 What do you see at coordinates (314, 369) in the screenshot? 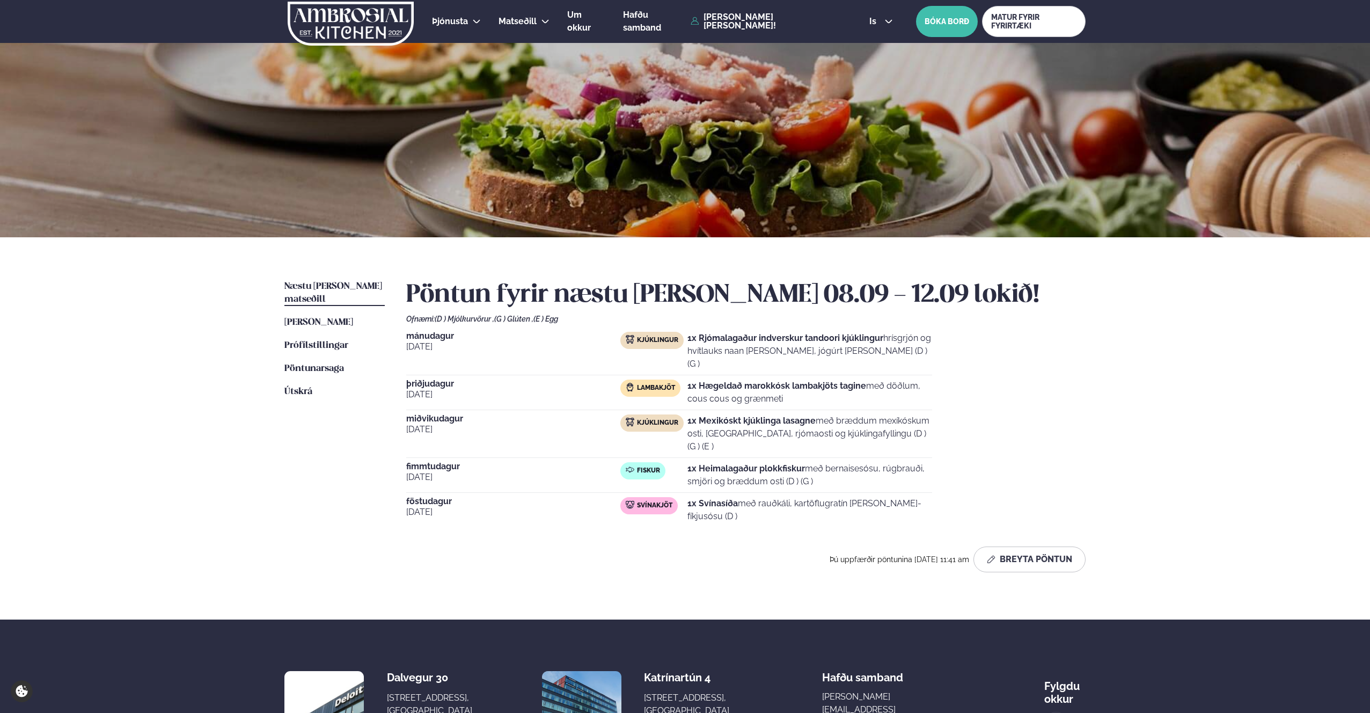
I see `a: Pöntunarsaga` at bounding box center [314, 369].